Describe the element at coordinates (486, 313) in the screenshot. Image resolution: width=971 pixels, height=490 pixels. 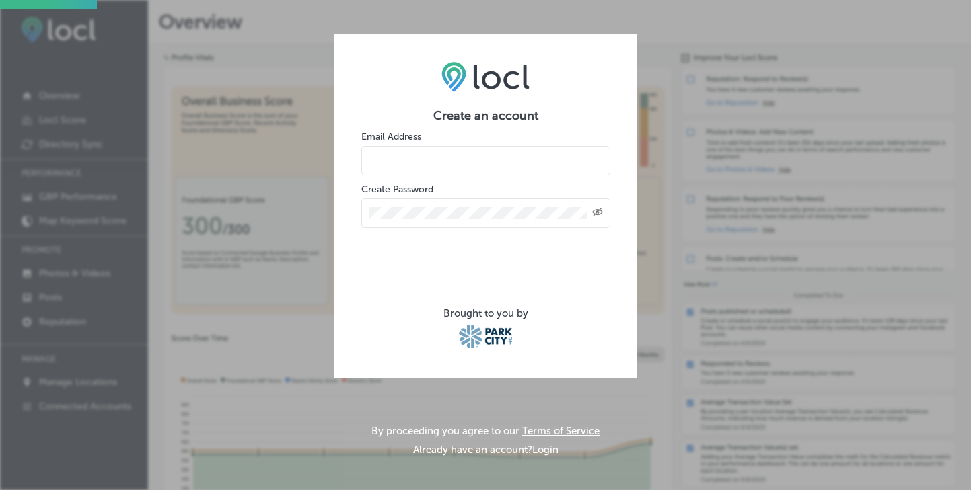
I see `div: Brought to you by` at that location.